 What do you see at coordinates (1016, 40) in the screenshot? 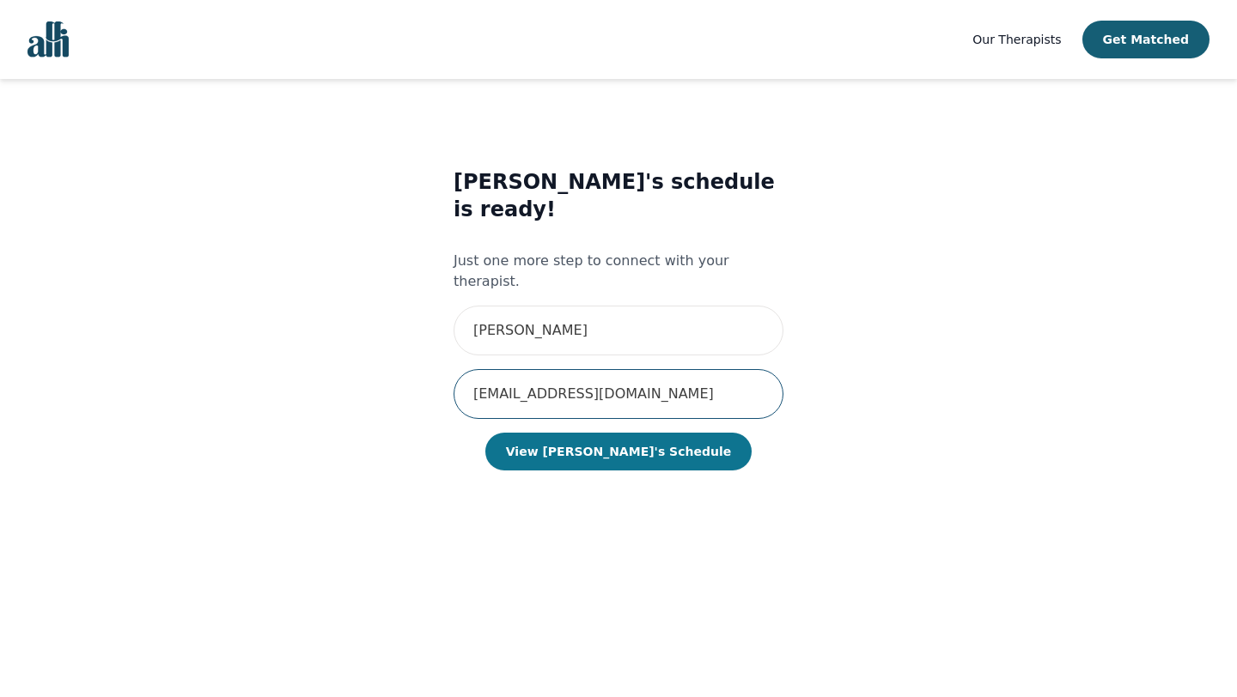
I see `a: Our Therapists` at bounding box center [1016, 40].